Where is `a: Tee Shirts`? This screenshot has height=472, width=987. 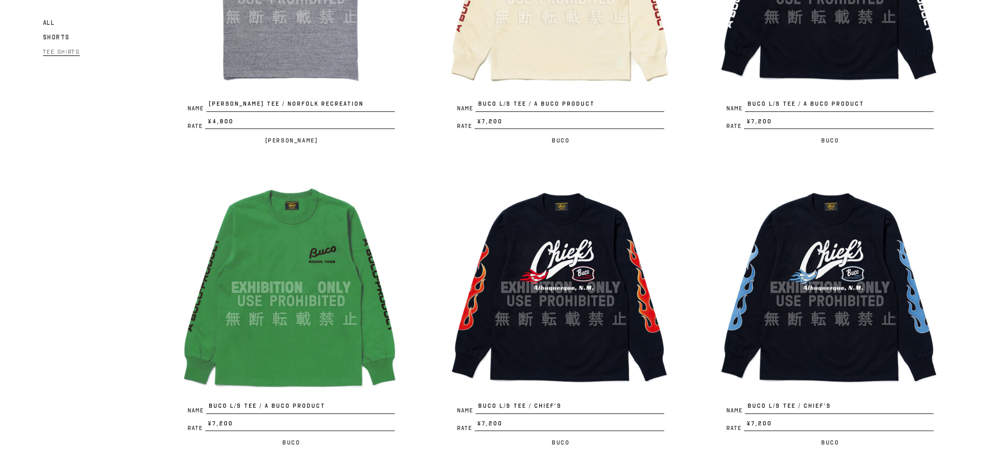
a: Tee Shirts is located at coordinates (61, 52).